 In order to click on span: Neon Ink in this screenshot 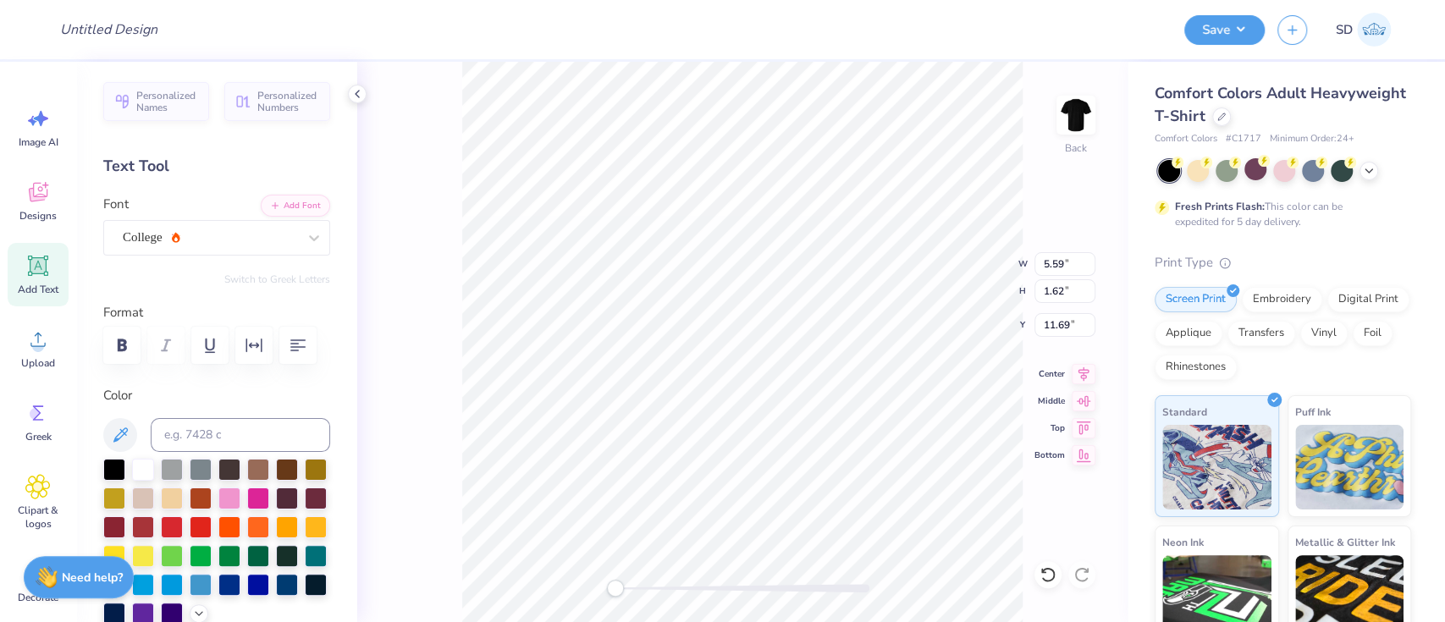, I will do `click(1182, 542)`.